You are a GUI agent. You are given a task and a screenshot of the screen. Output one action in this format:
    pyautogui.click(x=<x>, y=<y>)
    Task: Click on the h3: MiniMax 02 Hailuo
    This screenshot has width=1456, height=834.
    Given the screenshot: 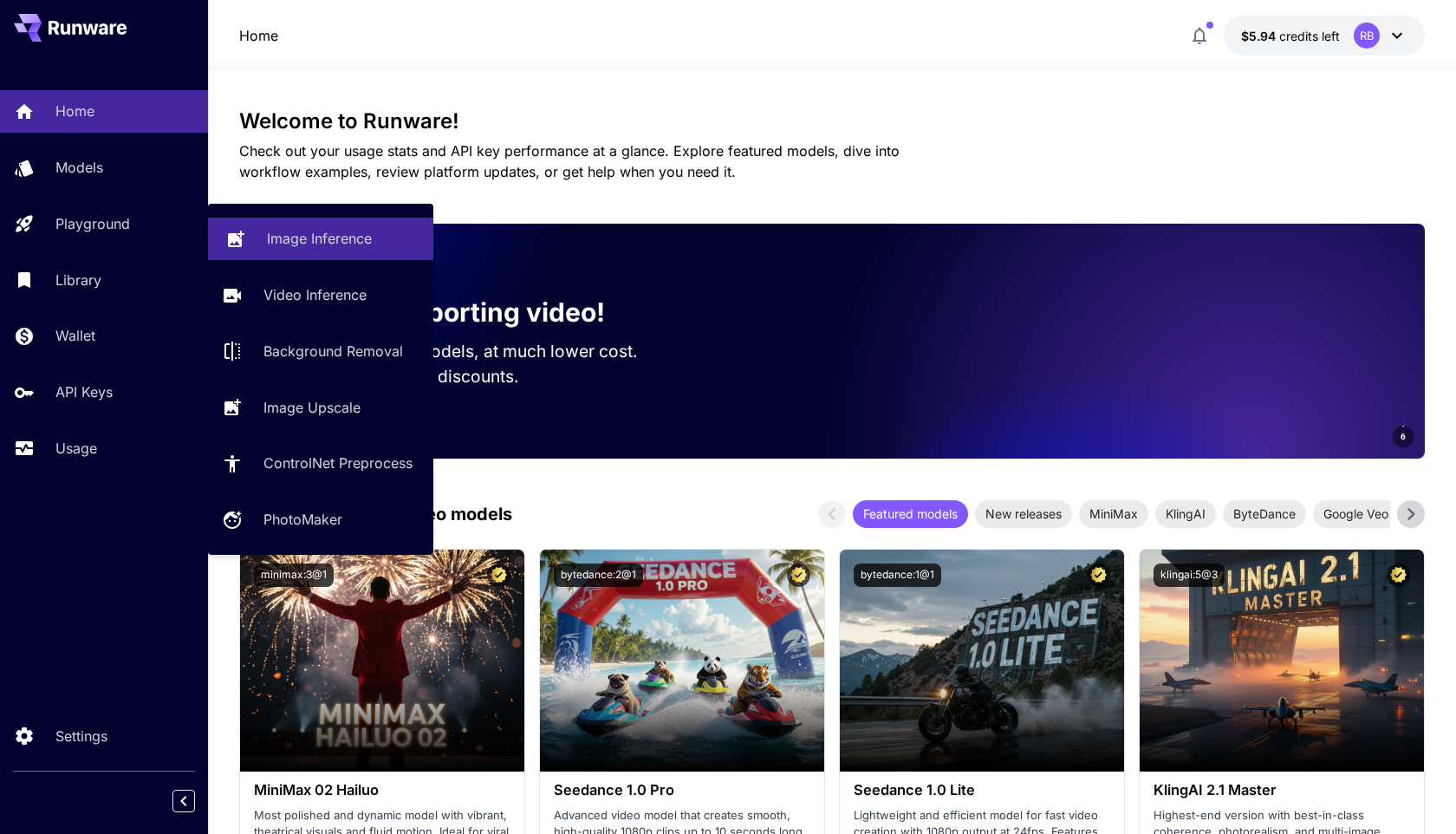 What is the action you would take?
    pyautogui.click(x=382, y=790)
    